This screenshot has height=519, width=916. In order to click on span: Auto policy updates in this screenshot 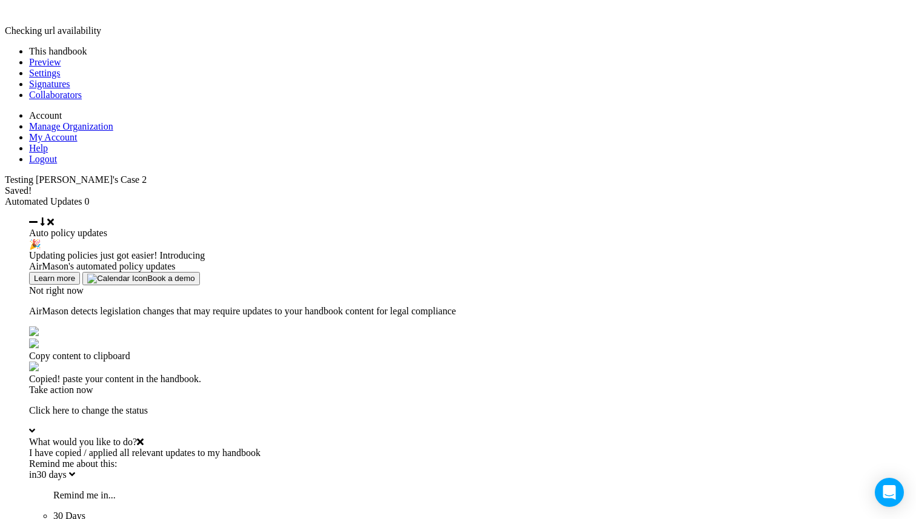, I will do `click(68, 233)`.